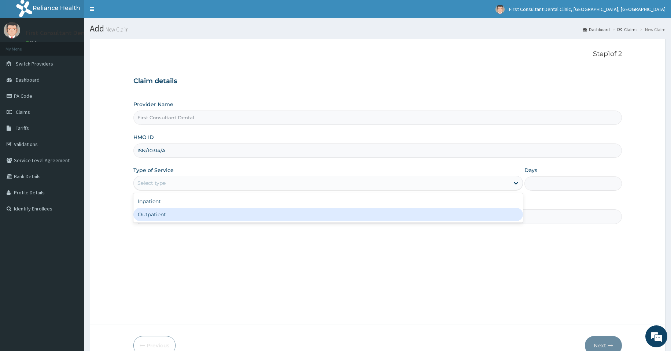 This screenshot has width=671, height=351. I want to click on img: d_794563401_company_1708531726252_794563401, so click(22, 46).